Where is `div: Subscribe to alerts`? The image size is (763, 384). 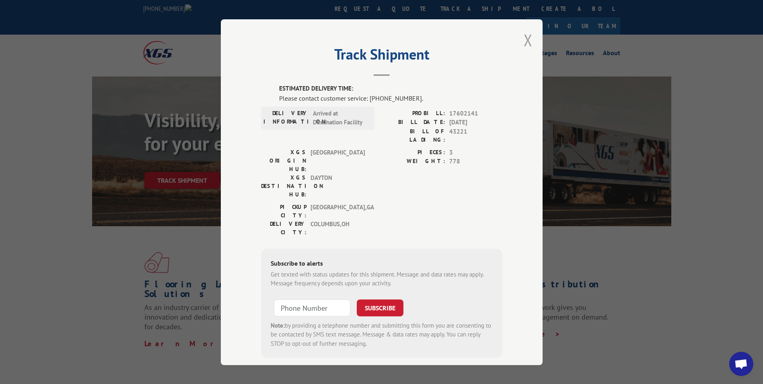
div: Subscribe to alerts is located at coordinates (382, 263).